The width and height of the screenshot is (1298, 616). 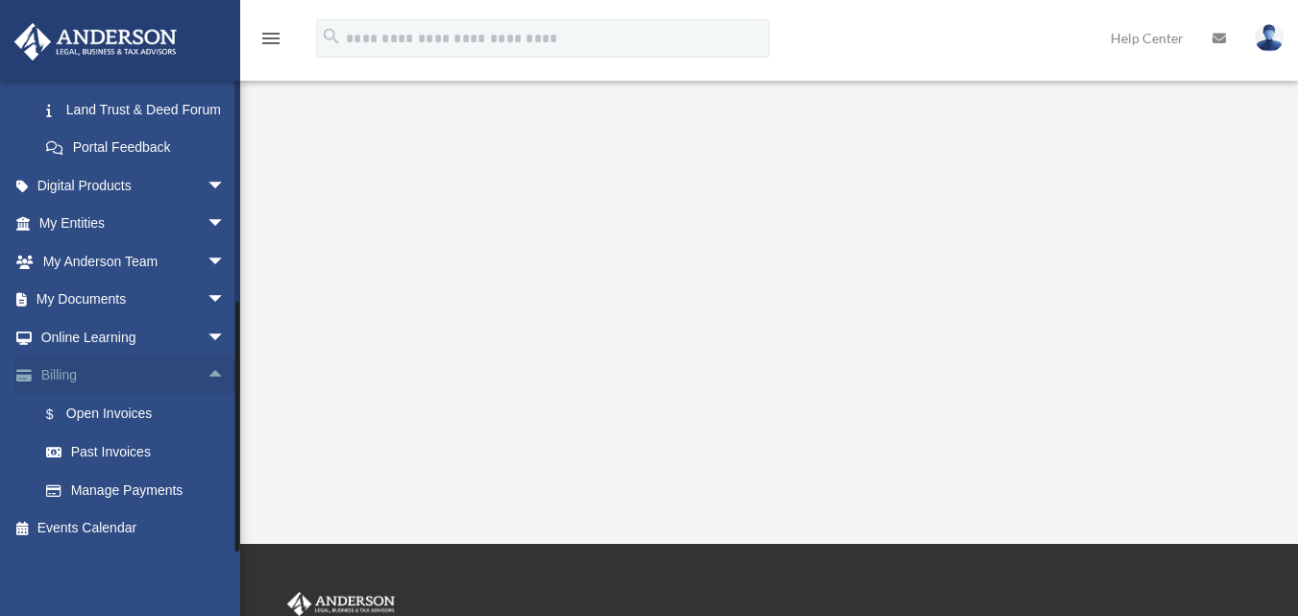 I want to click on a: menu, so click(x=271, y=41).